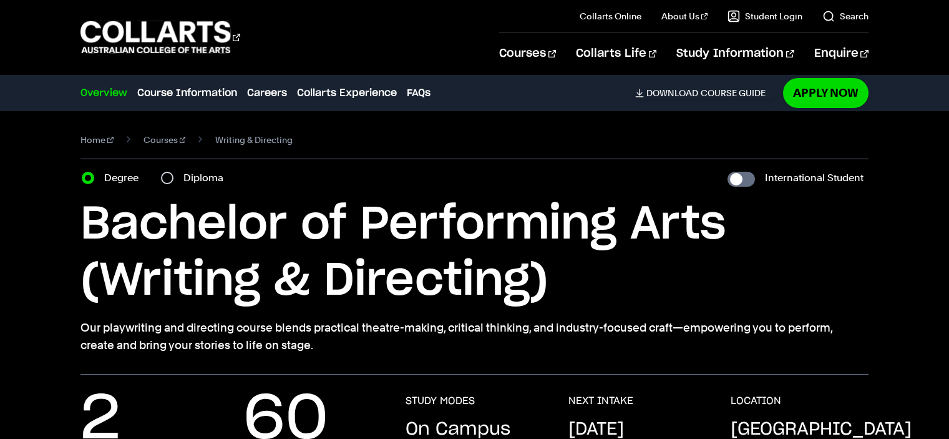  Describe the element at coordinates (610, 16) in the screenshot. I see `a: Collarts Online` at that location.